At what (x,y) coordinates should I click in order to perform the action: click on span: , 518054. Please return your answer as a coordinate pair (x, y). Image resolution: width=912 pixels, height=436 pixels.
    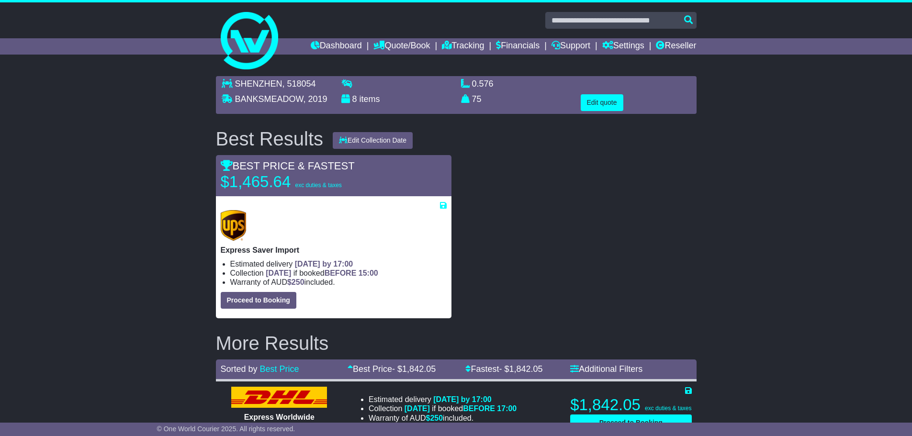
    Looking at the image, I should click on (299, 84).